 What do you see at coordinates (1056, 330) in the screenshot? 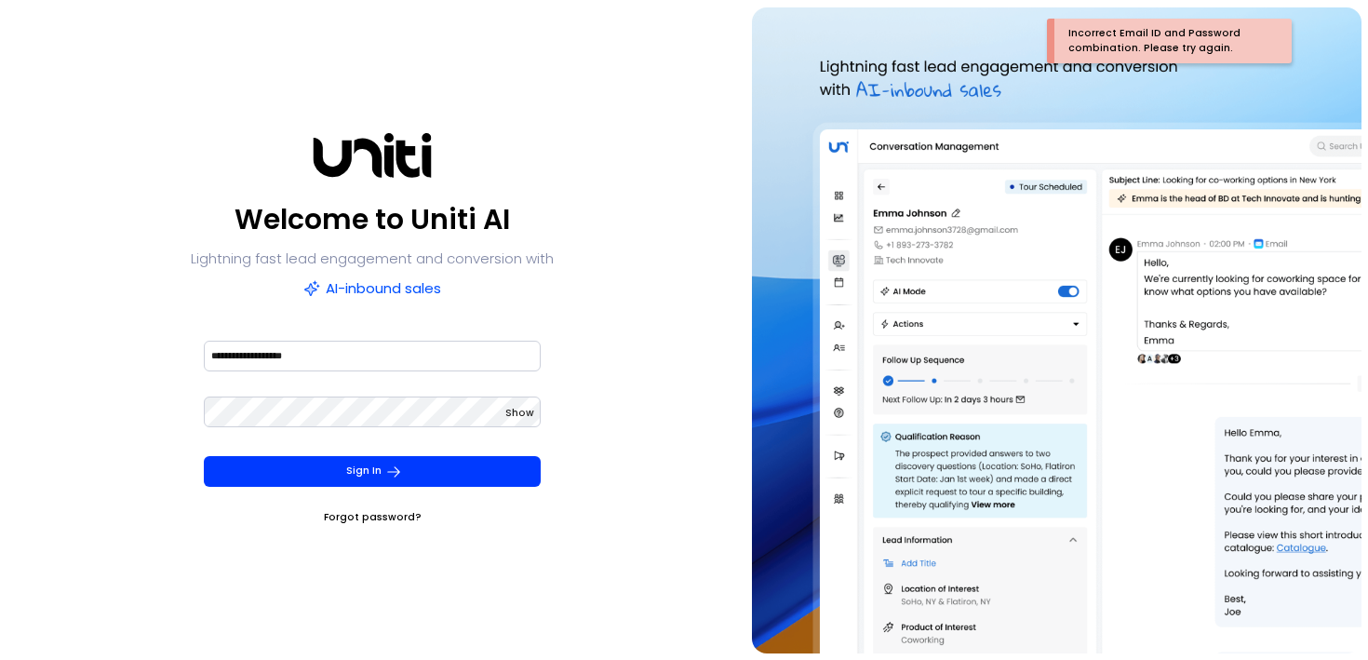
I see `img: auth-hero.png` at bounding box center [1056, 330].